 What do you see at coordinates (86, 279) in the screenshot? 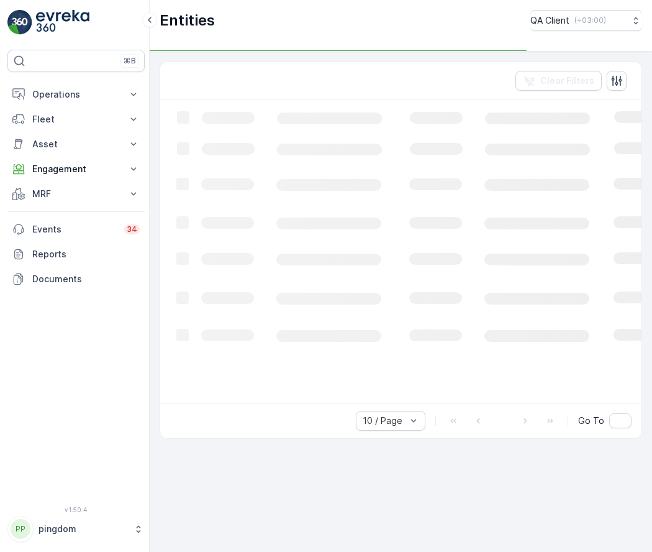
I see `p: Documents` at bounding box center [86, 279].